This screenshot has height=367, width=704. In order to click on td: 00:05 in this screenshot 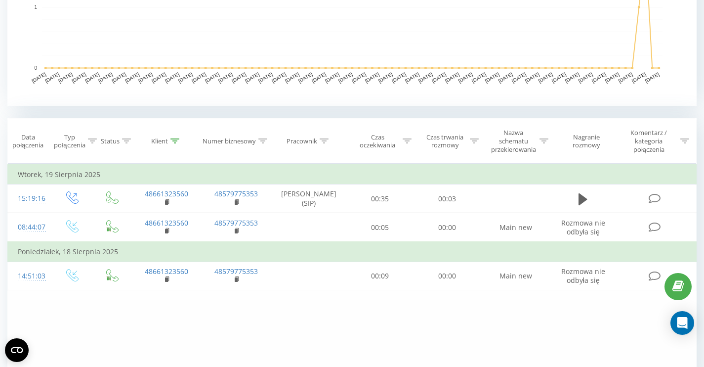, I will do `click(380, 227)`.